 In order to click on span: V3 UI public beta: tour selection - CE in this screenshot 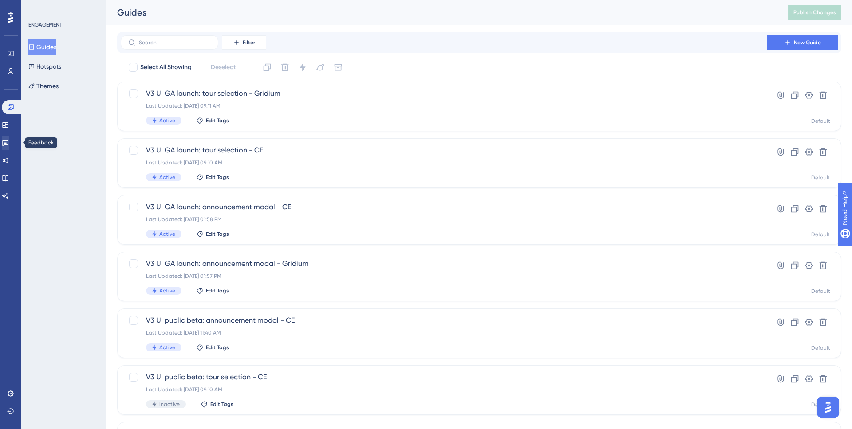, I will do `click(443, 377)`.